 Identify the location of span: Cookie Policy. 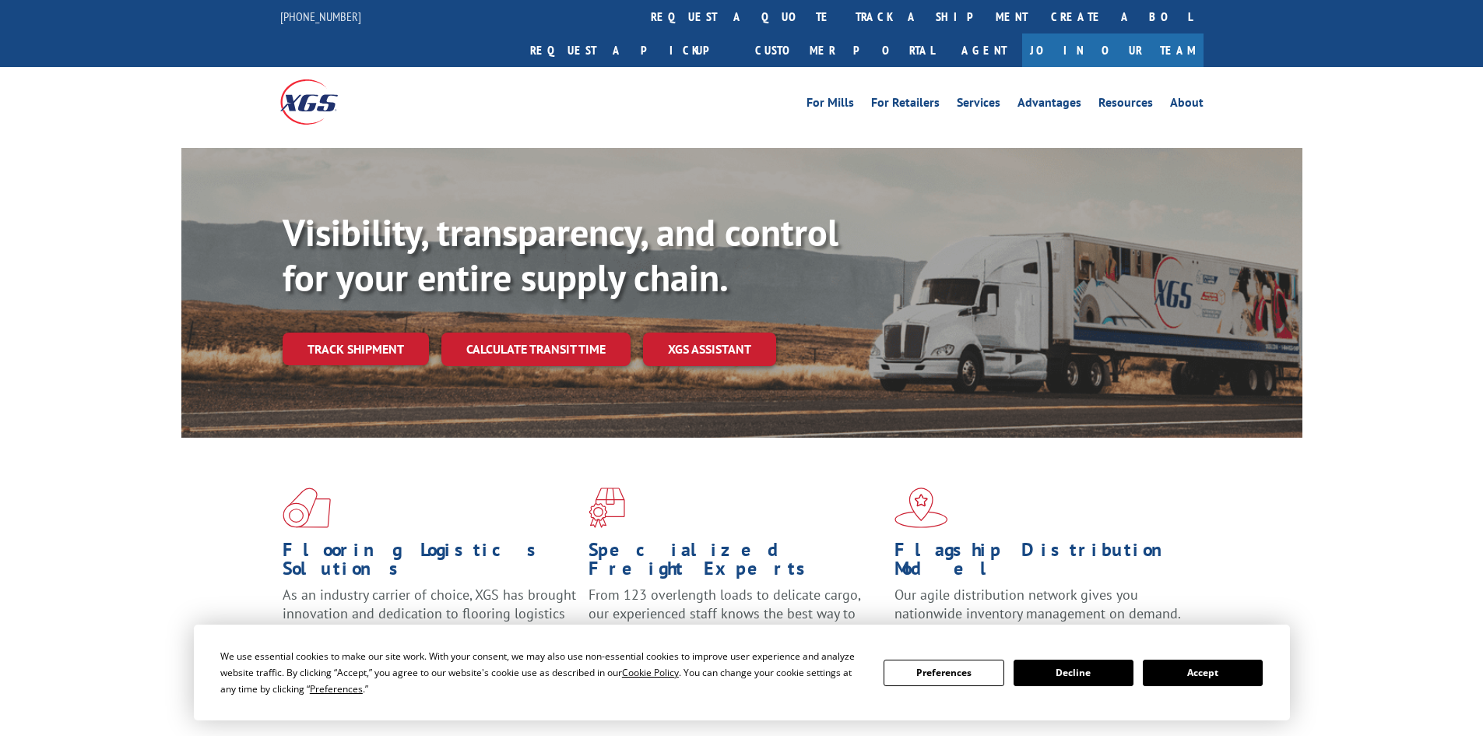
(650, 672).